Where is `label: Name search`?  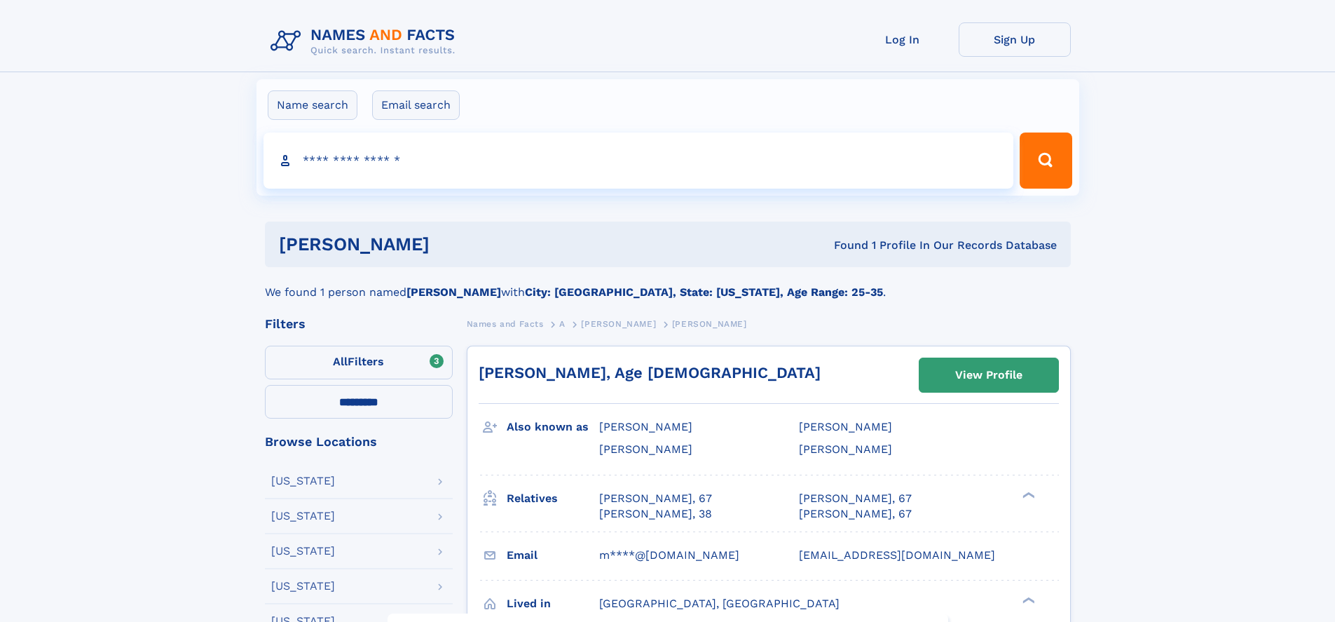 label: Name search is located at coordinates (313, 105).